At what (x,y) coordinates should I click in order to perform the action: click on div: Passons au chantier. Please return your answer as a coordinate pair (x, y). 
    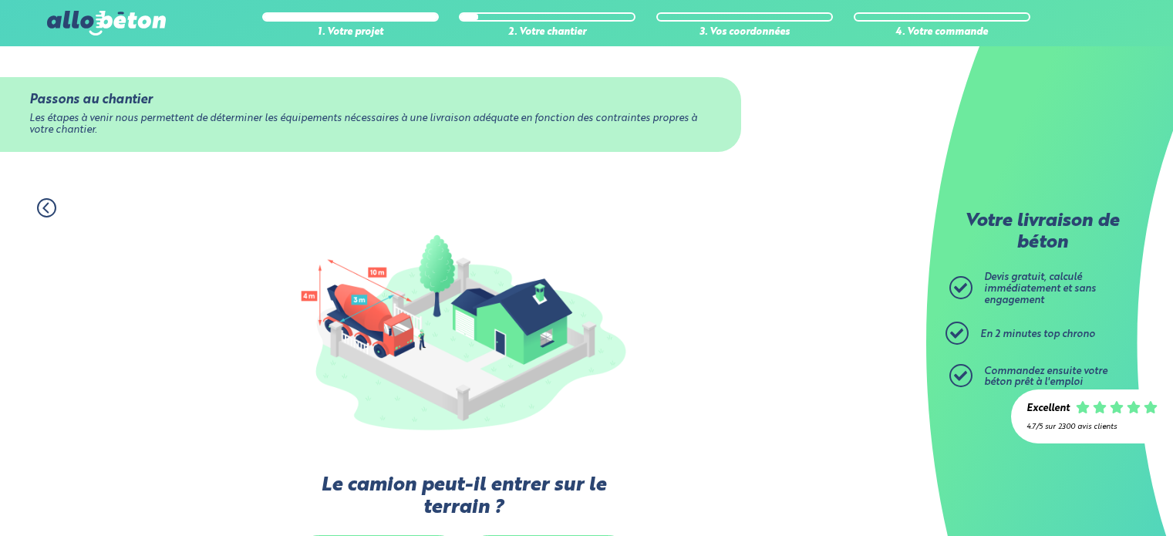
    Looking at the image, I should click on (370, 99).